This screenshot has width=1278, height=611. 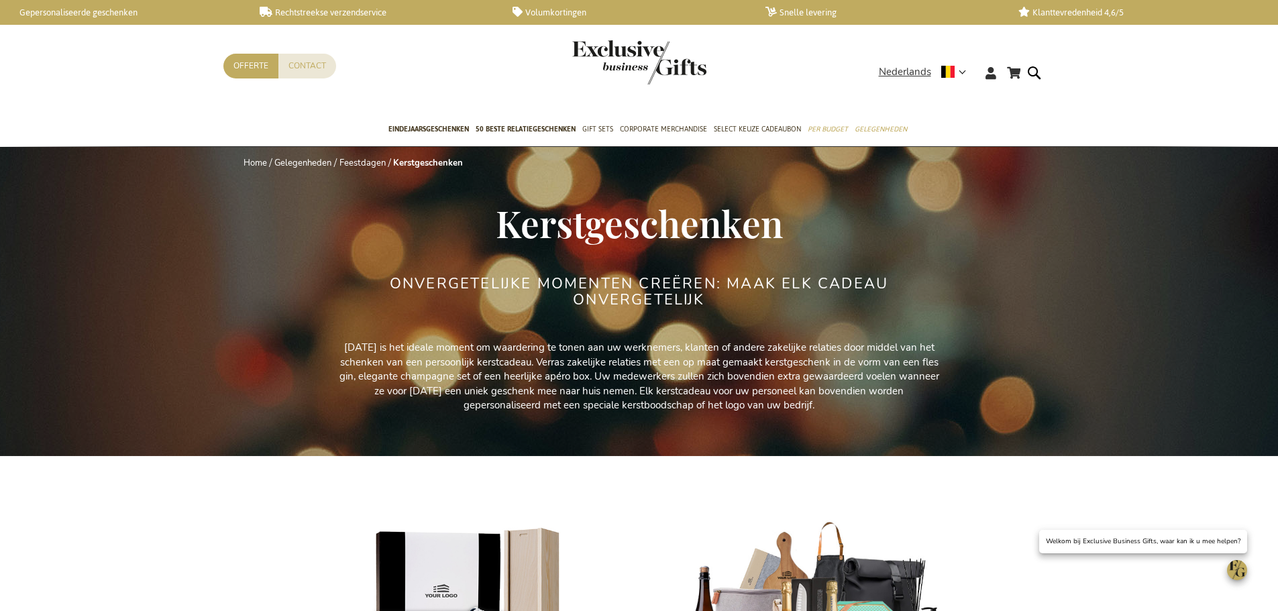 I want to click on span: Select Keuze Cadeaubon, so click(x=757, y=129).